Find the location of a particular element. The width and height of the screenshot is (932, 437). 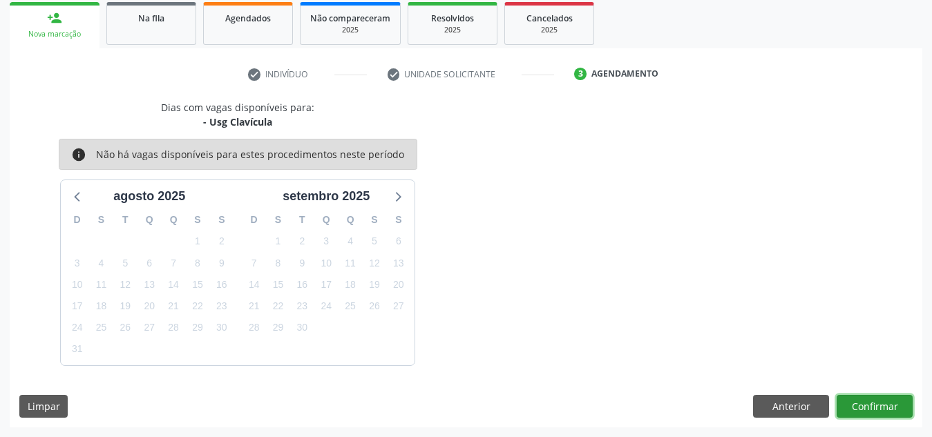

div: Não há vagas disponíveis para estes procedimentos neste período is located at coordinates (250, 155).